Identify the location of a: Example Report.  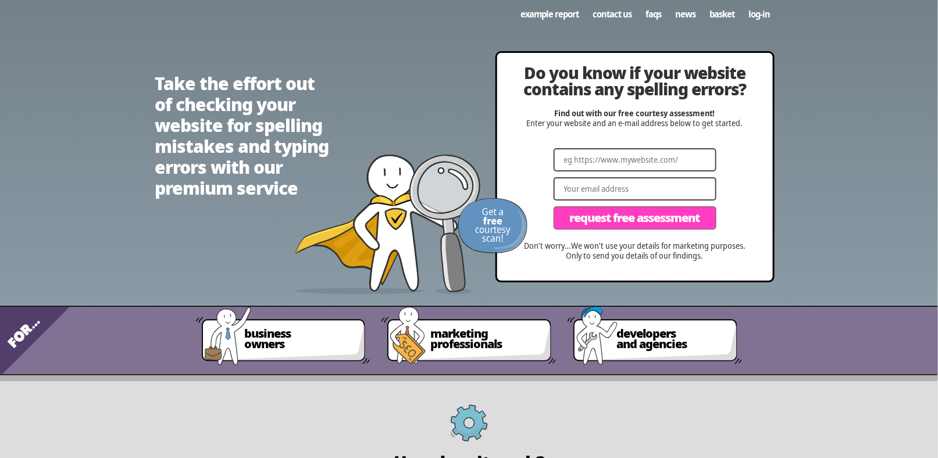
(550, 14).